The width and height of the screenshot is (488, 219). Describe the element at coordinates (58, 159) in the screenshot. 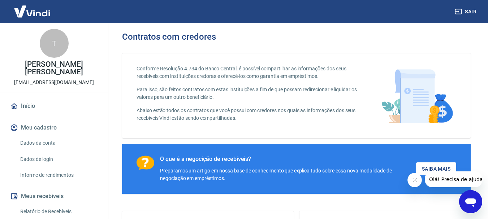

I see `a: Dados de login` at that location.